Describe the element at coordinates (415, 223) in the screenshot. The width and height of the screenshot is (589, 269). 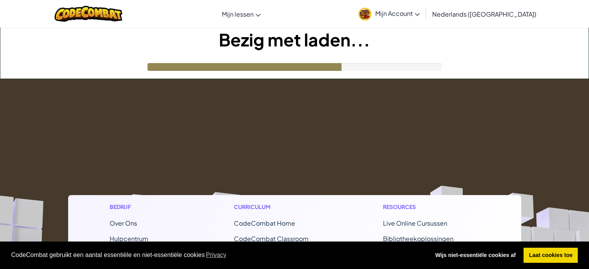
I see `a: Live Online Cursussen` at that location.